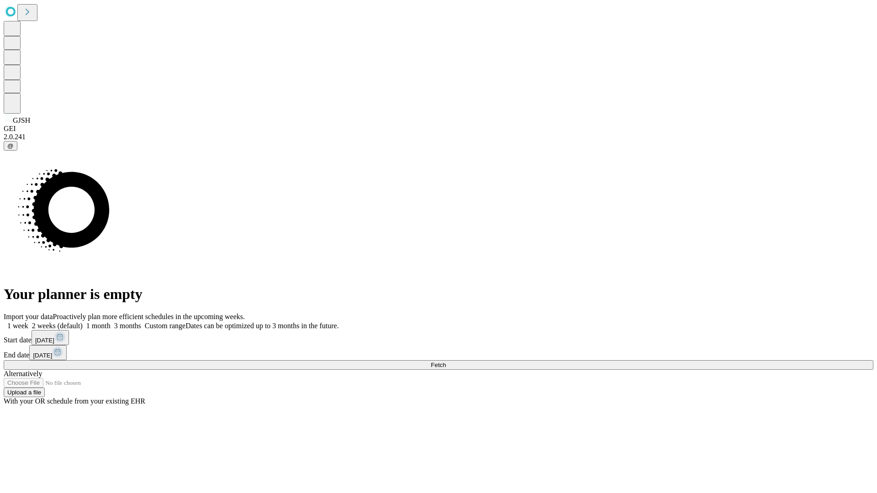 This screenshot has width=877, height=493. I want to click on span: 1 month, so click(98, 326).